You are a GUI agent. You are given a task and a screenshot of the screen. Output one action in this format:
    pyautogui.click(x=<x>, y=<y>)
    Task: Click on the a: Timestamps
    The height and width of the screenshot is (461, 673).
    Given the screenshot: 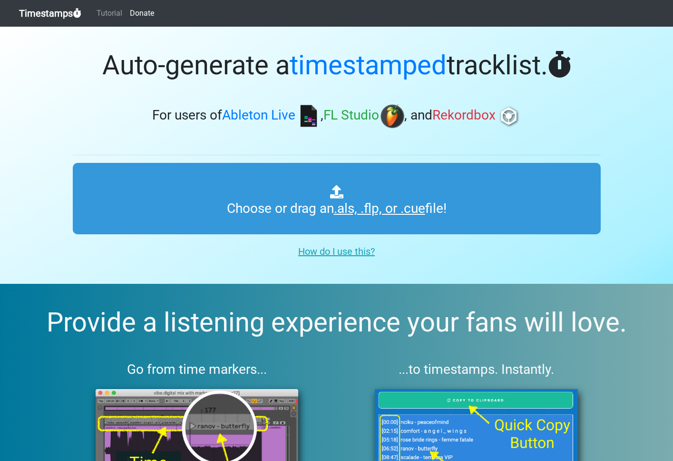 What is the action you would take?
    pyautogui.click(x=50, y=13)
    